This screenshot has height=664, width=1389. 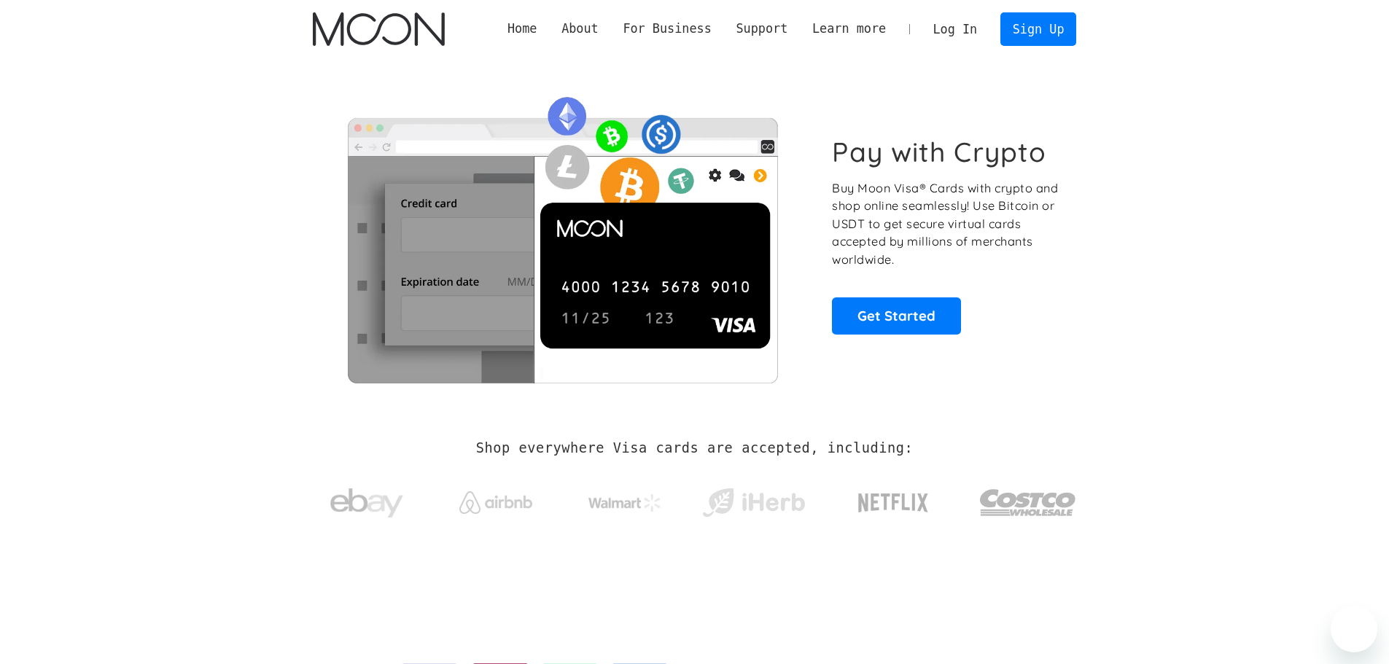 What do you see at coordinates (579, 28) in the screenshot?
I see `div: About` at bounding box center [579, 28].